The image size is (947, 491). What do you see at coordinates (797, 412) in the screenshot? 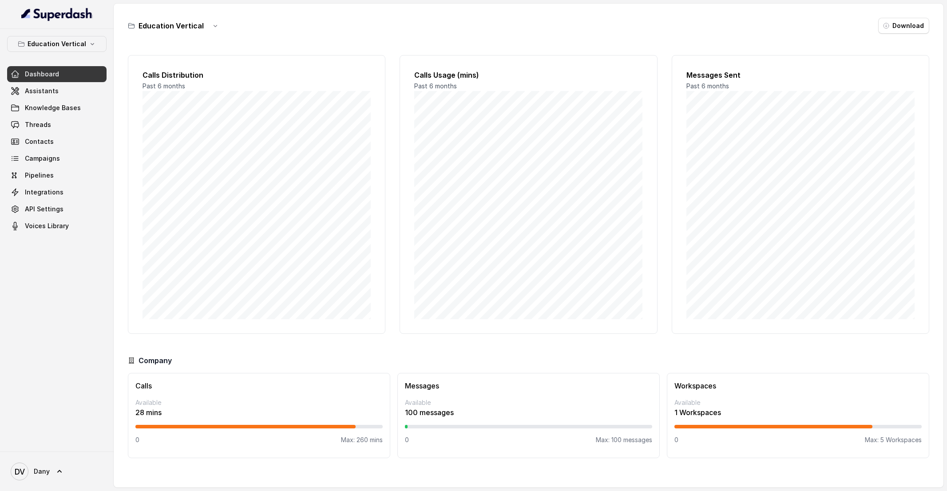
I see `p: 1 Workspaces` at bounding box center [797, 412].